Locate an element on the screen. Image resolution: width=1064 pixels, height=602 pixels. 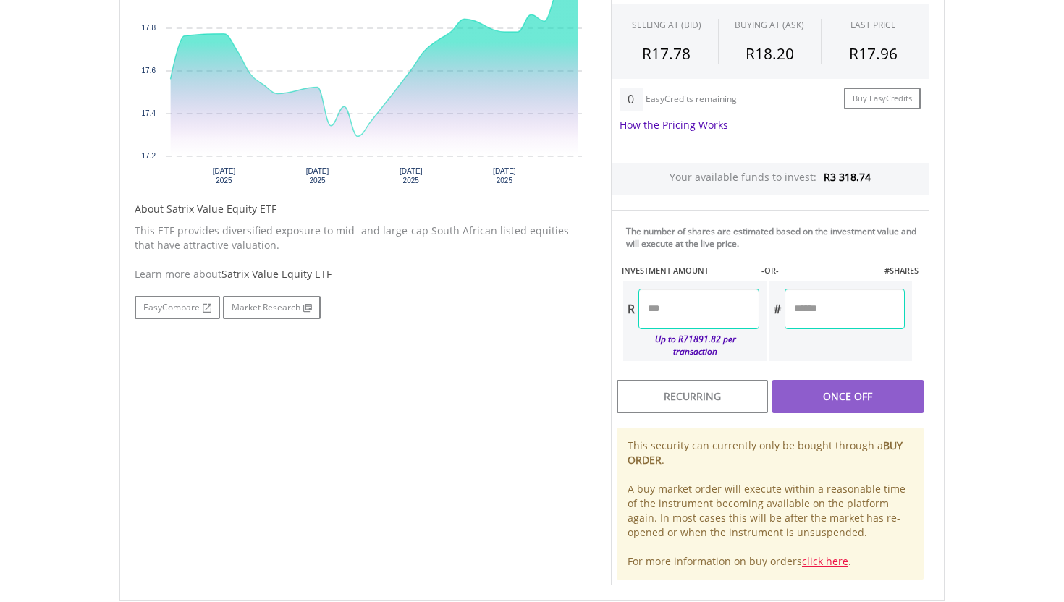
p: This ETF provides diversified exposure to mid- and large-cap South African listed equities that h... is located at coordinates (362, 238).